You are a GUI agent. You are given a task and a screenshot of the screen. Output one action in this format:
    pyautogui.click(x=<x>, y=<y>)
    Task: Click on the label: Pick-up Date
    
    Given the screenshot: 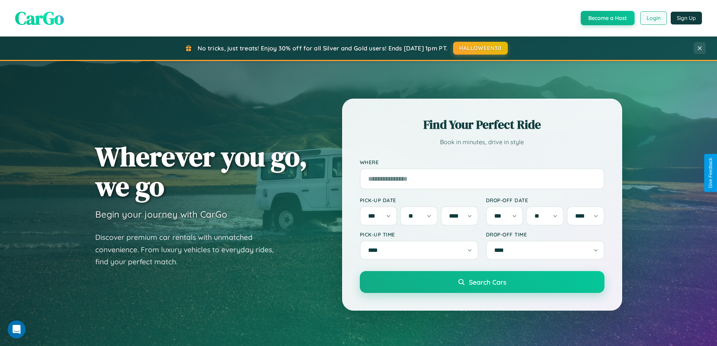 What is the action you would take?
    pyautogui.click(x=419, y=200)
    